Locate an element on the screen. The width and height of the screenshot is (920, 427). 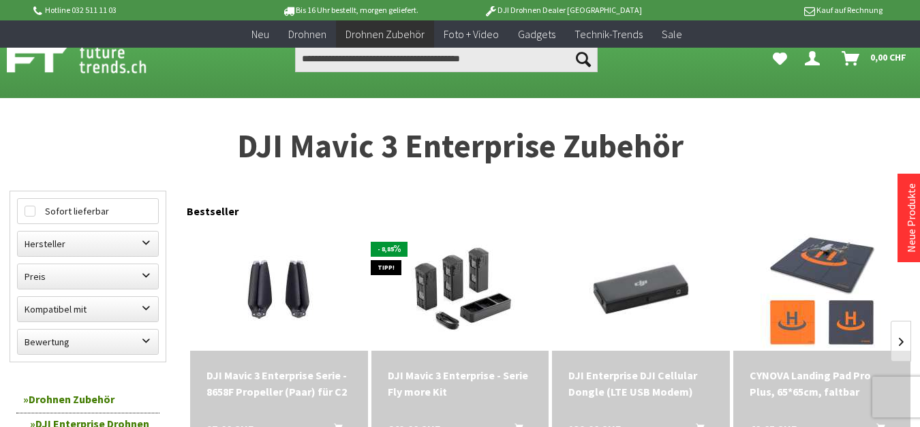
a: Sale is located at coordinates (672, 34).